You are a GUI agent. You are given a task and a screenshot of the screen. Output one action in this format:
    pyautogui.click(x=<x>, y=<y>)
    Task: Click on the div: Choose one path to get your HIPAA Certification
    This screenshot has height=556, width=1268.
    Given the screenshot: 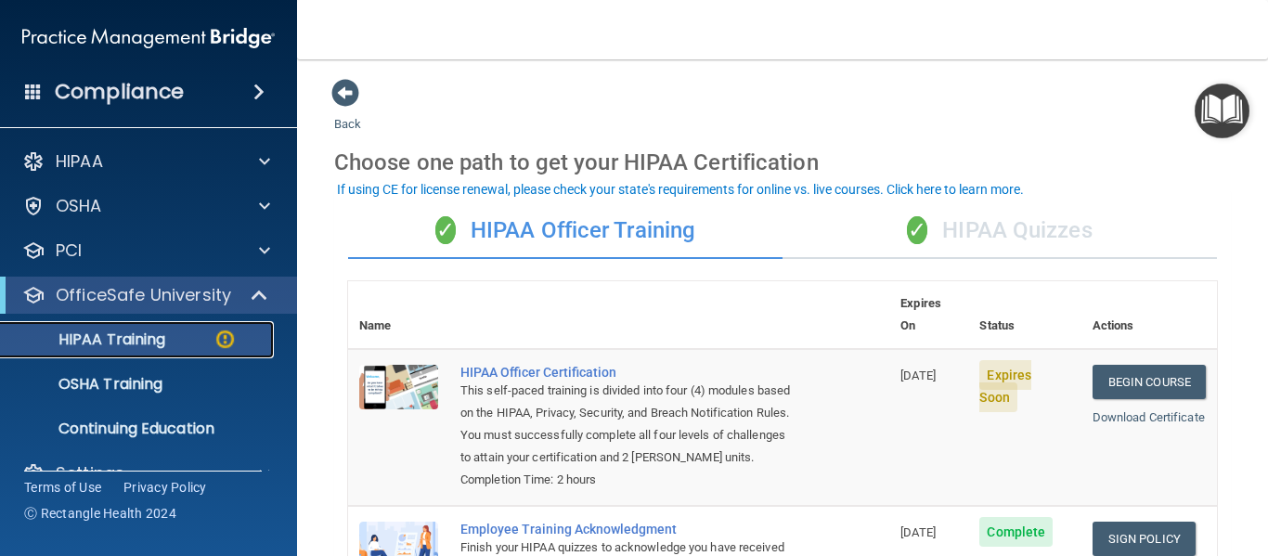 What is the action you would take?
    pyautogui.click(x=783, y=162)
    